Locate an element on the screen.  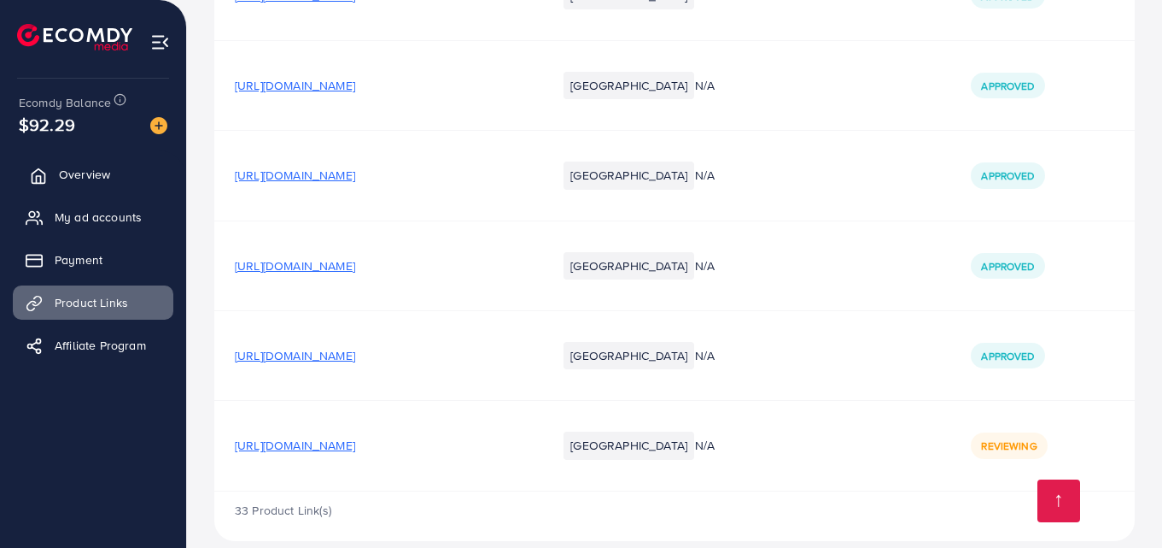
a: My ad accounts is located at coordinates (93, 217).